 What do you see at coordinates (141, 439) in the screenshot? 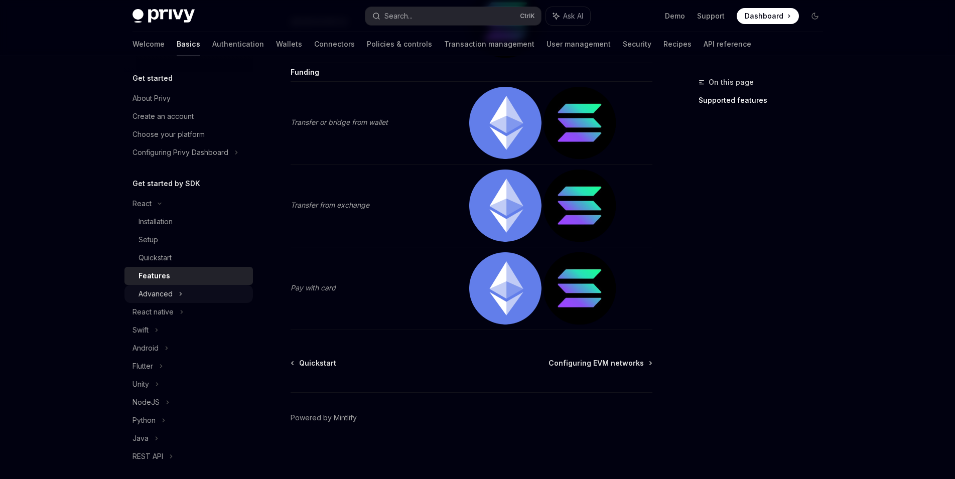
I see `div: Java` at bounding box center [141, 439].